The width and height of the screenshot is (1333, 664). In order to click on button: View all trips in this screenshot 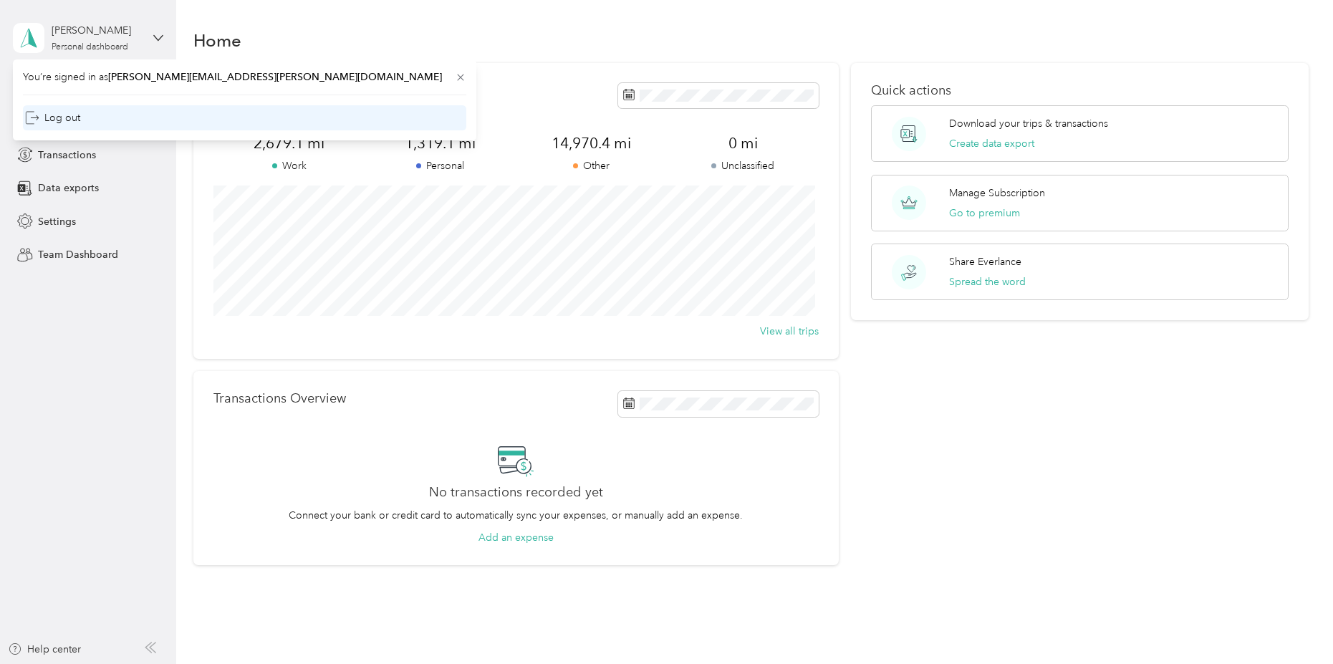, I will do `click(789, 331)`.